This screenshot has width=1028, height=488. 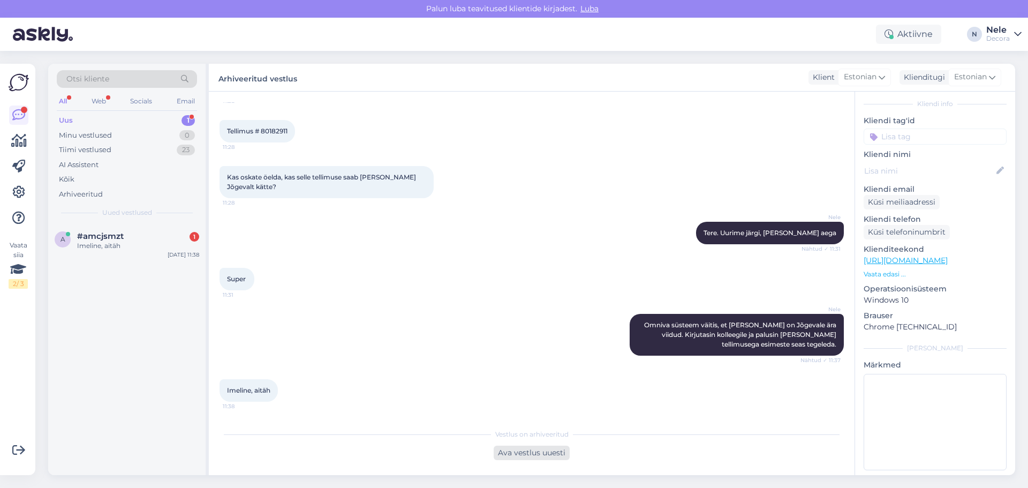 What do you see at coordinates (974, 34) in the screenshot?
I see `div: N` at bounding box center [974, 34].